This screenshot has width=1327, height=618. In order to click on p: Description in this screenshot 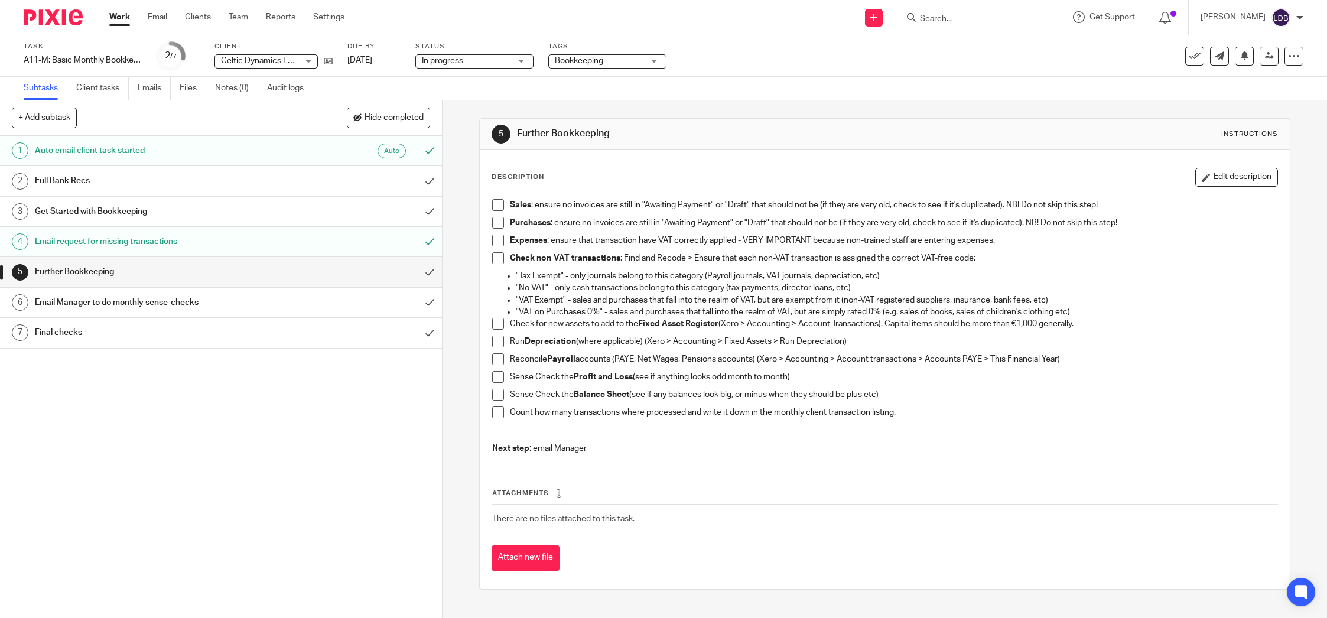, I will do `click(517, 177)`.